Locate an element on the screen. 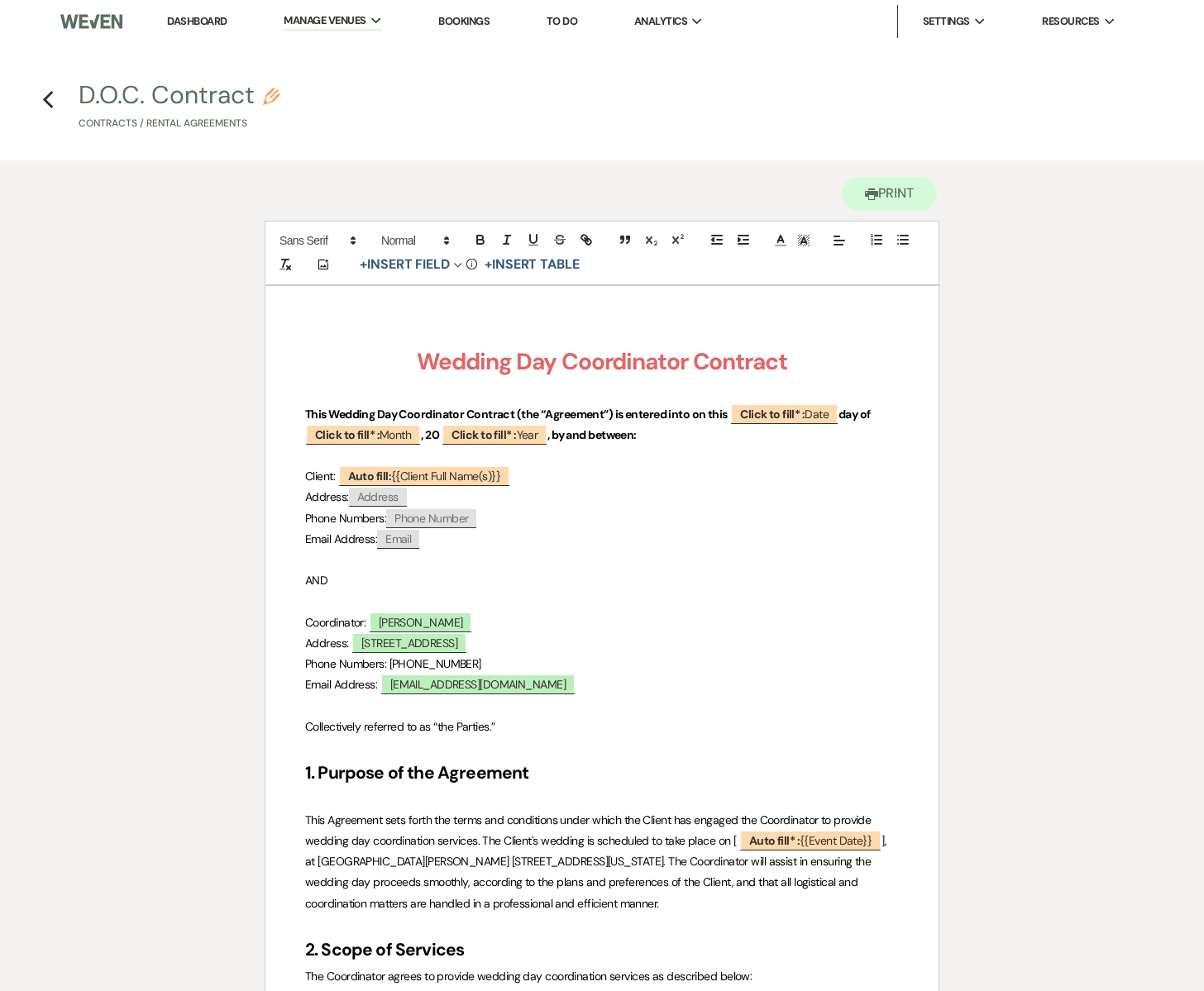 This screenshot has width=1204, height=991. span: Text Color is located at coordinates (781, 241).